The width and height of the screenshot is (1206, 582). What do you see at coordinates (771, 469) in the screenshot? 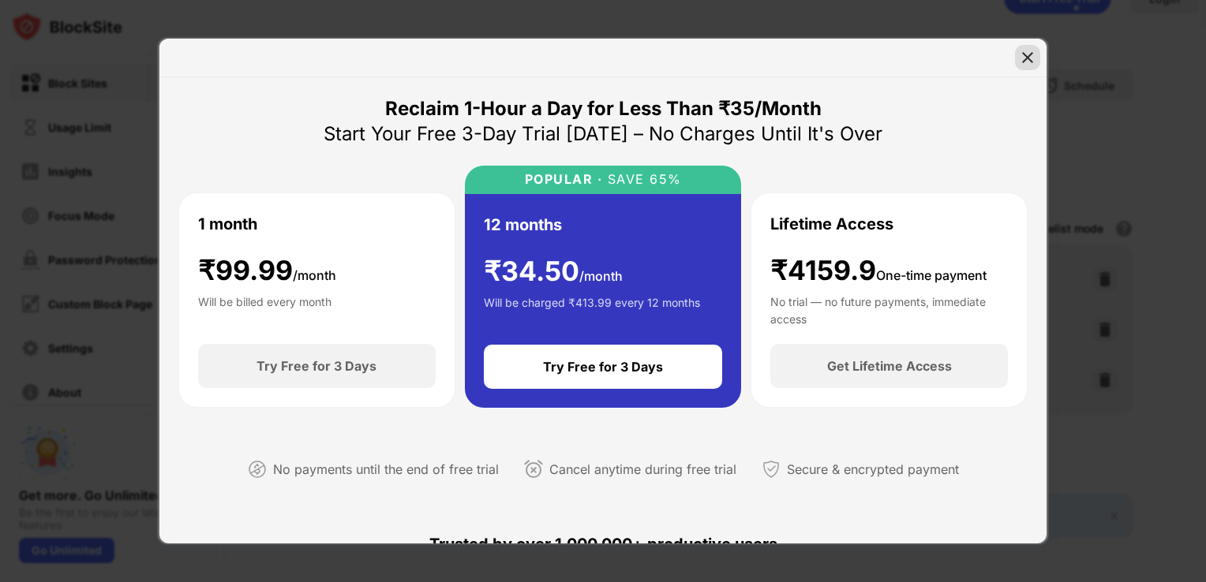
I see `img: secured-payment` at bounding box center [771, 469].